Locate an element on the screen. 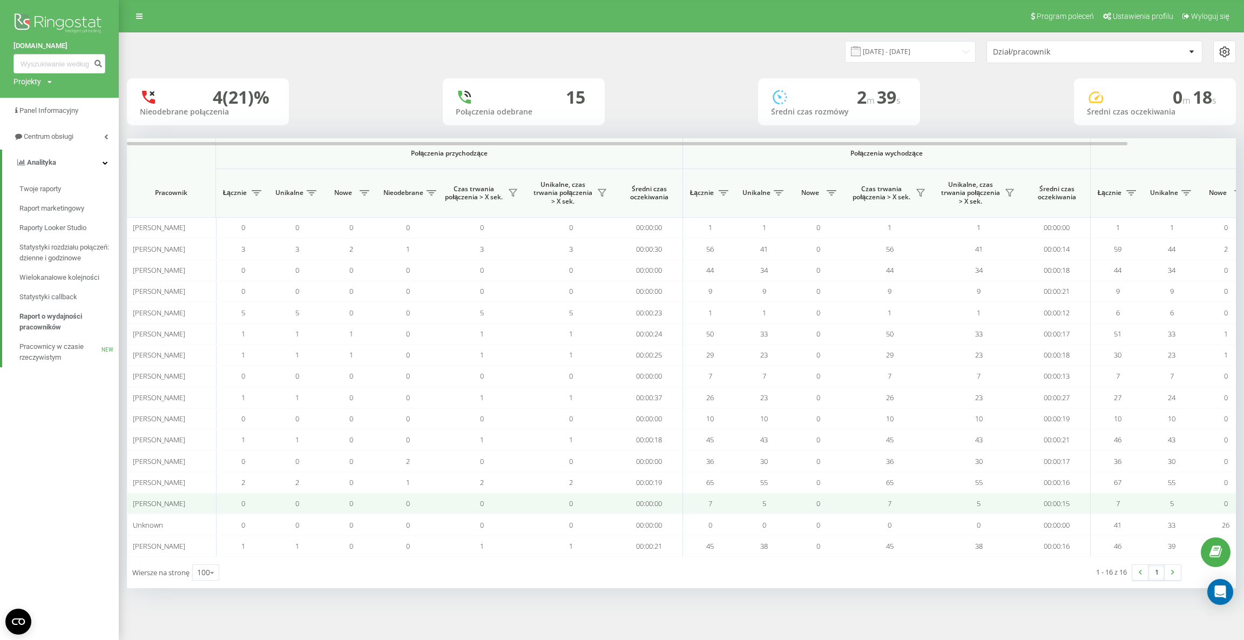 The width and height of the screenshot is (1244, 640). span: 10 is located at coordinates (1171, 418).